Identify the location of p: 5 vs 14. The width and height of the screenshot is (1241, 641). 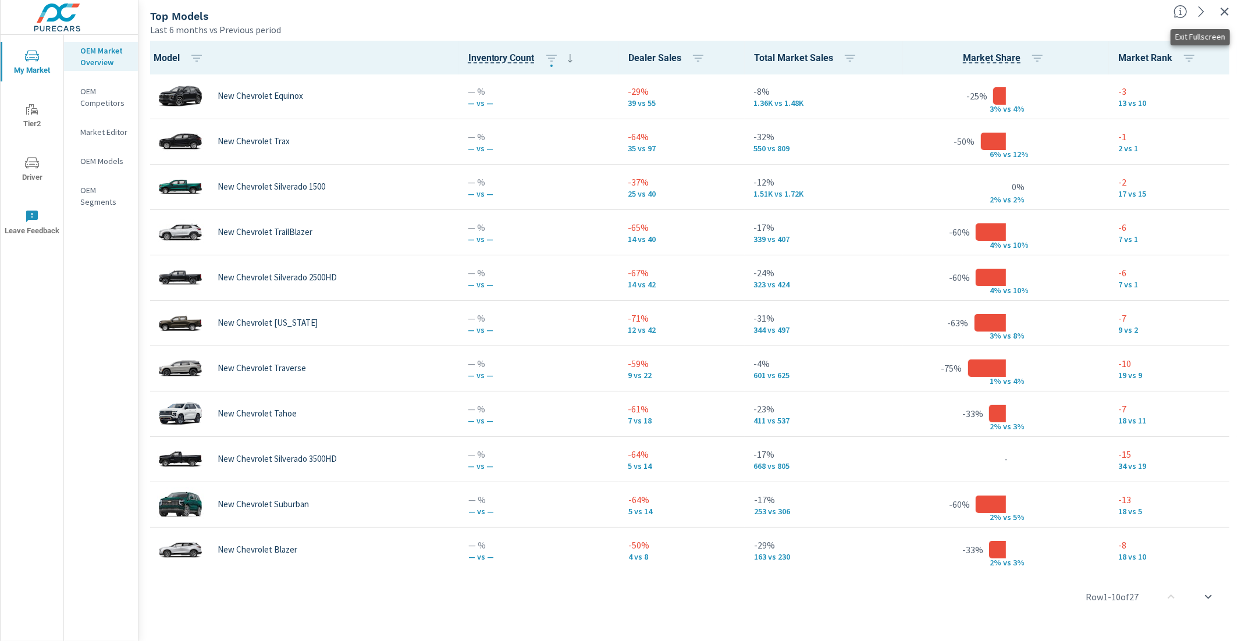
(682, 511).